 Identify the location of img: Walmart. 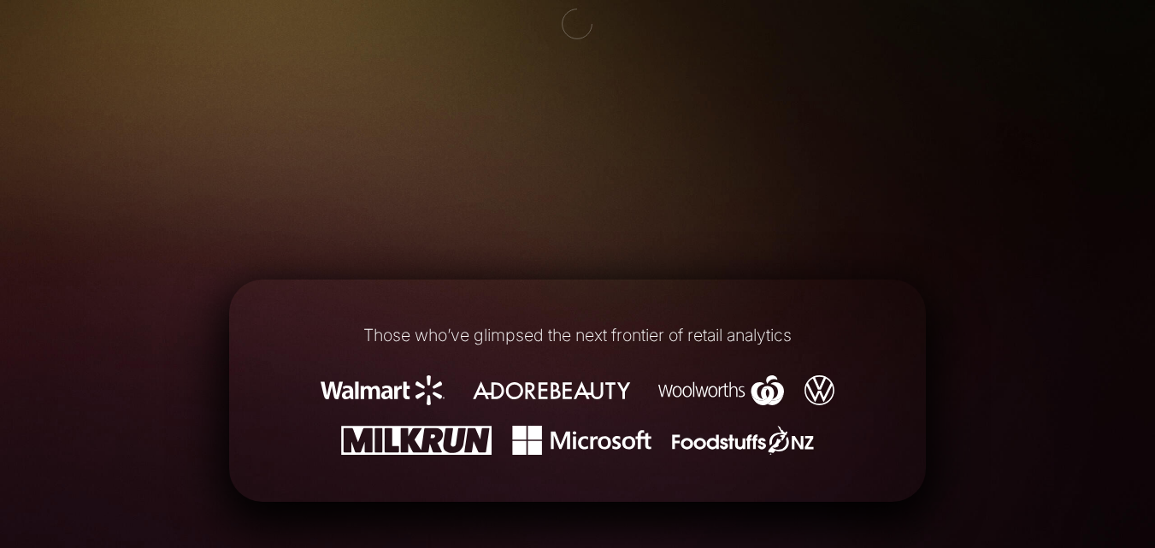
(382, 390).